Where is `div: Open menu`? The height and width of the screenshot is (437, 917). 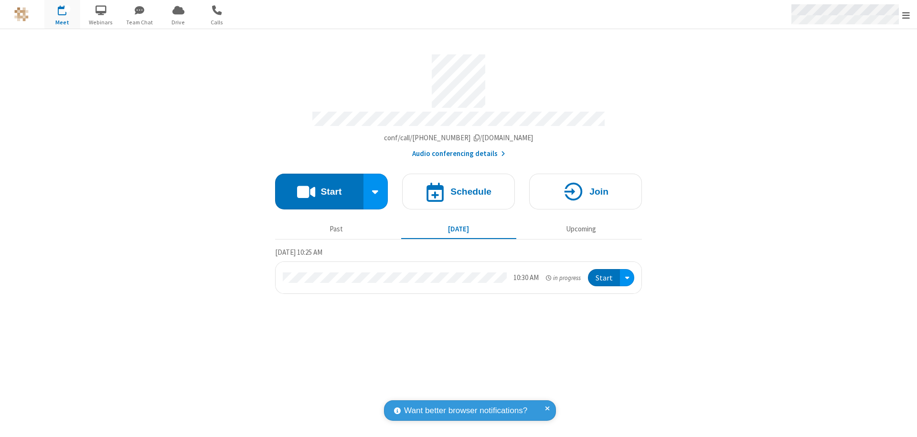 div: Open menu is located at coordinates (627, 278).